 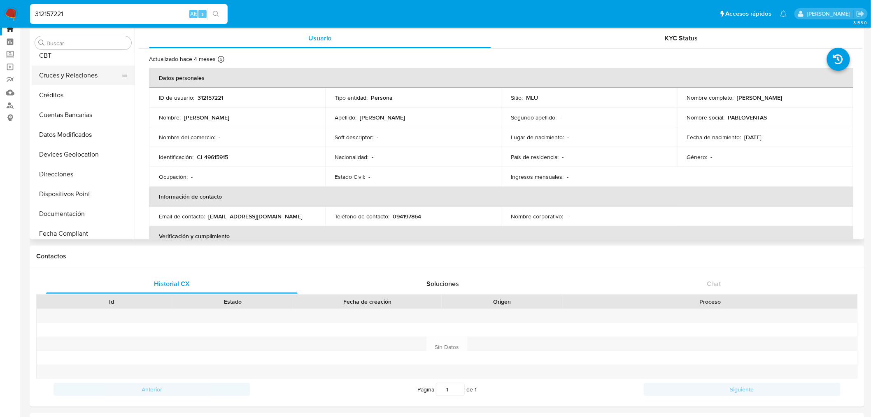 What do you see at coordinates (203, 14) in the screenshot?
I see `span: s` at bounding box center [203, 14].